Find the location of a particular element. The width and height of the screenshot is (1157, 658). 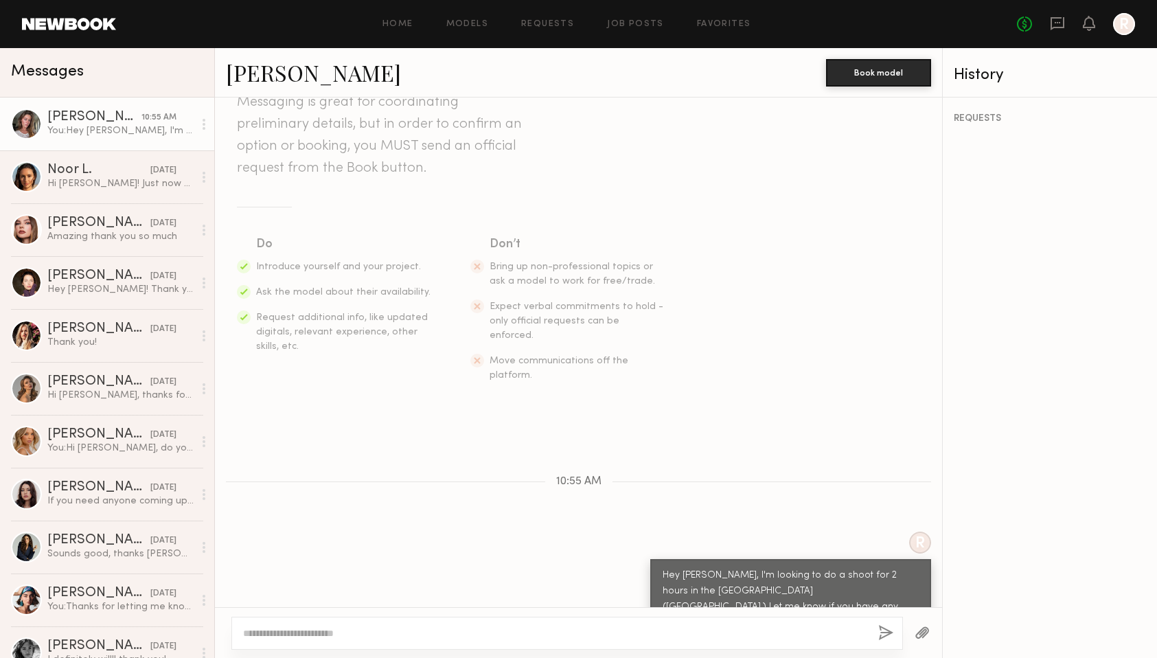

a: R is located at coordinates (1124, 24).